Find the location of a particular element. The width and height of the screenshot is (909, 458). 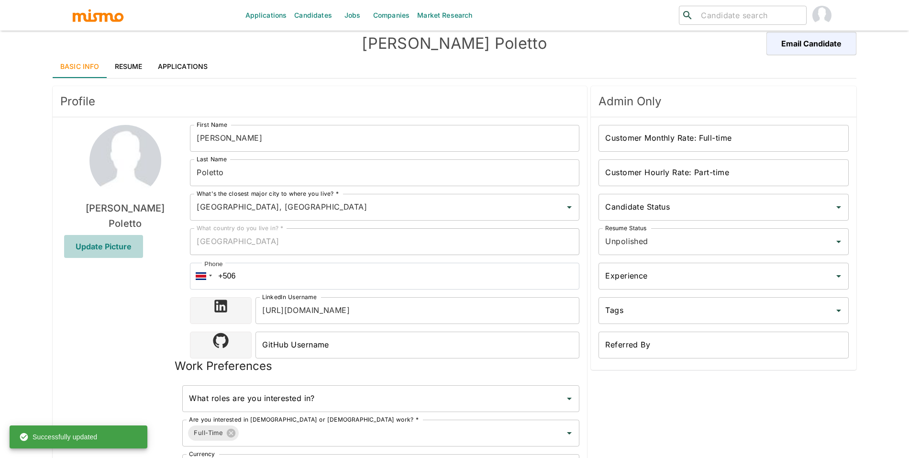

img: Maria Lujan Ciommo is located at coordinates (822, 15).